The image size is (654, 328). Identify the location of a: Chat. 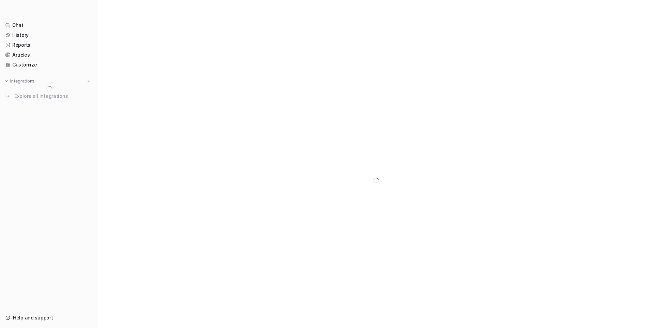
(49, 25).